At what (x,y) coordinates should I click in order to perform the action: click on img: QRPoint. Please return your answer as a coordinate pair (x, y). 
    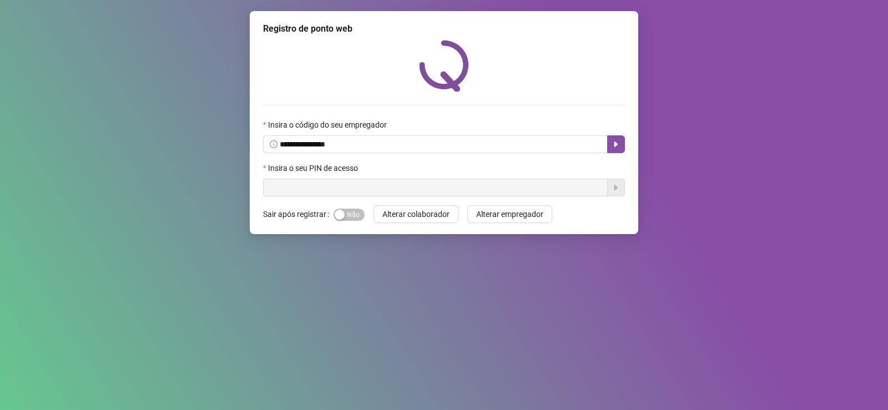
    Looking at the image, I should click on (444, 65).